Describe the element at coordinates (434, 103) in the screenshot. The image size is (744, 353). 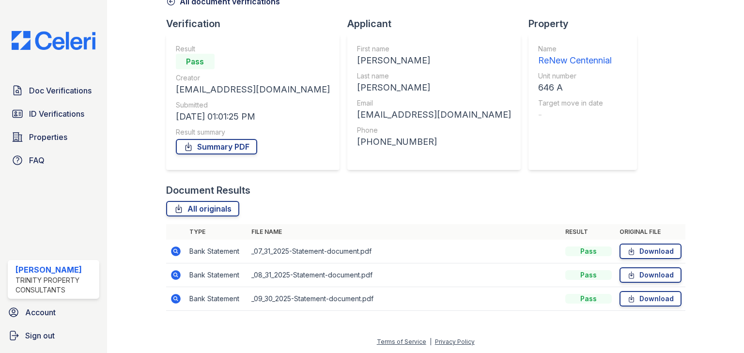
I see `div: Email` at that location.